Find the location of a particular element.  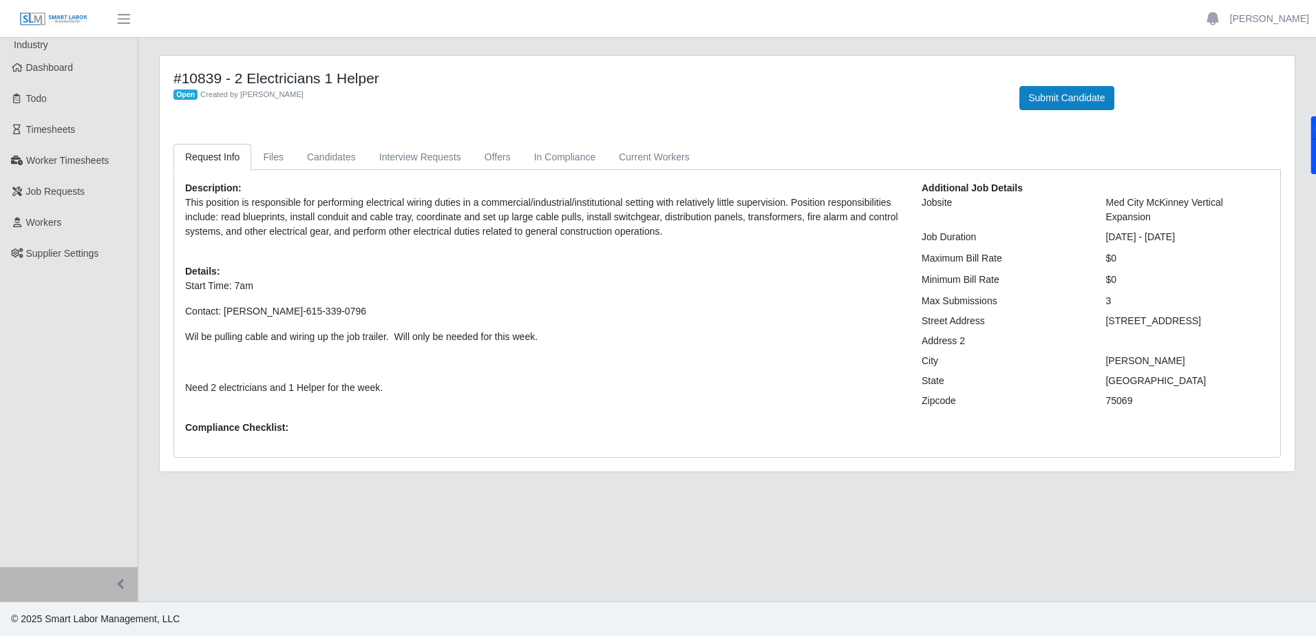

b: Compliance Checklist: is located at coordinates (237, 427).